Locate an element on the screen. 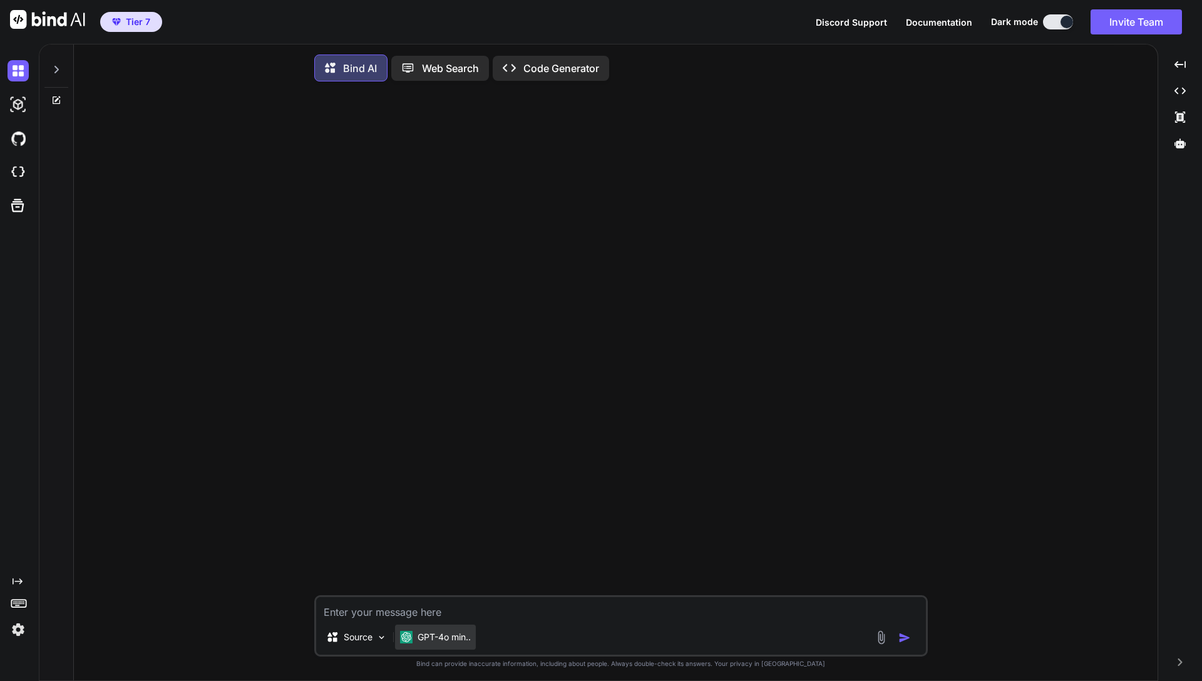 The image size is (1202, 681). img: attachment is located at coordinates (881, 637).